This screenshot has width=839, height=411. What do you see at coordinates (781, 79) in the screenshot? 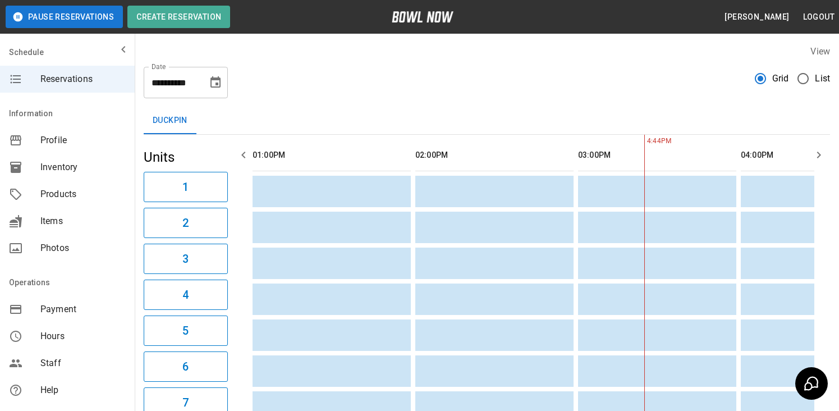
I see `span: Grid` at bounding box center [781, 79].